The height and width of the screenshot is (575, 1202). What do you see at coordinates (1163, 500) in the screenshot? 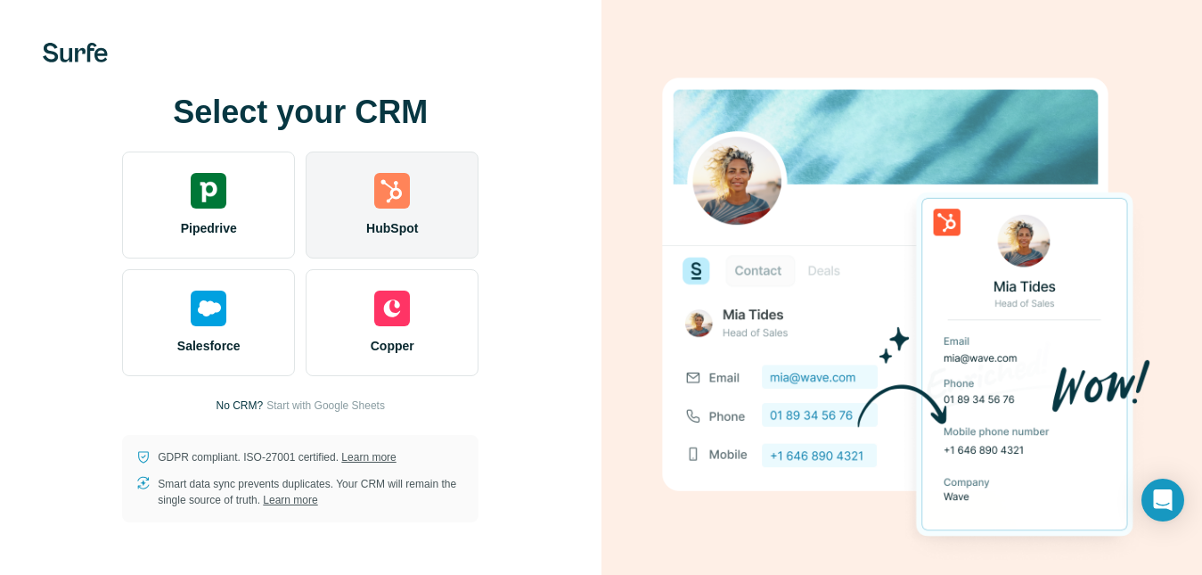
I see `div: Open Intercom Messenger` at bounding box center [1163, 500].